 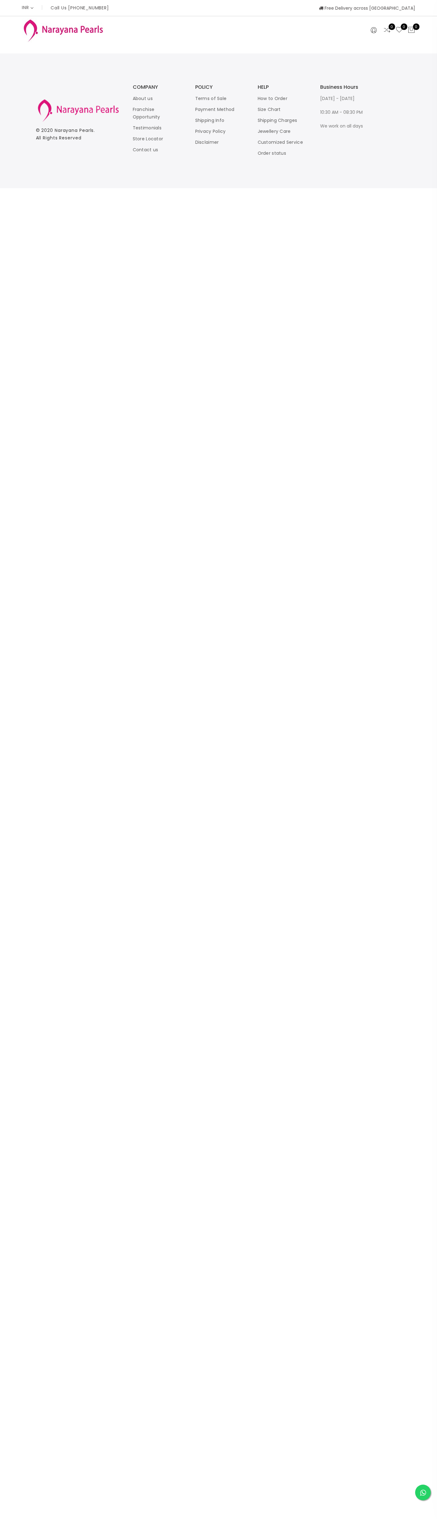 What do you see at coordinates (147, 128) in the screenshot?
I see `a: Testimonials` at bounding box center [147, 128].